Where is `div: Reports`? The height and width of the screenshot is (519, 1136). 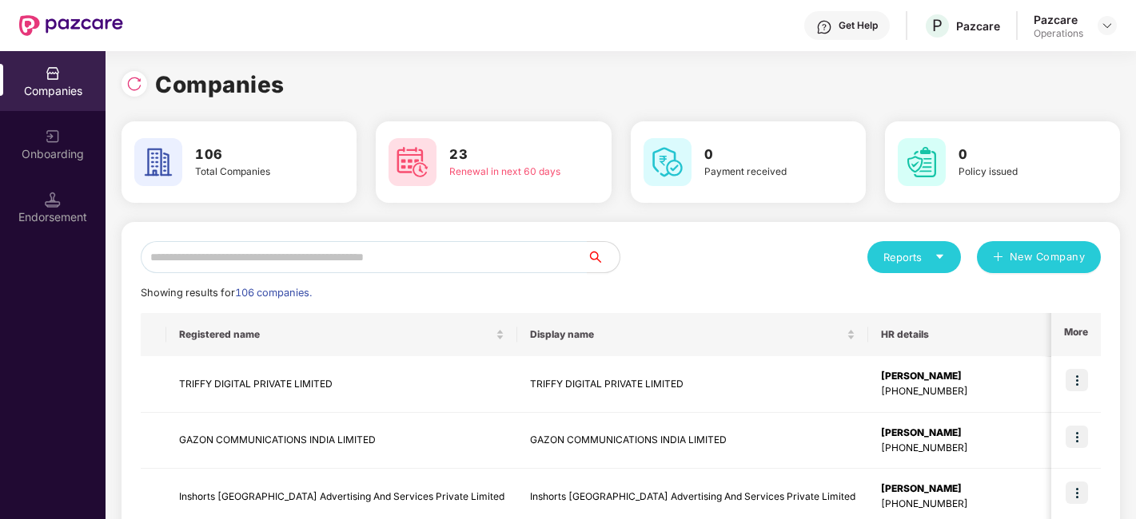 div: Reports is located at coordinates (913, 257).